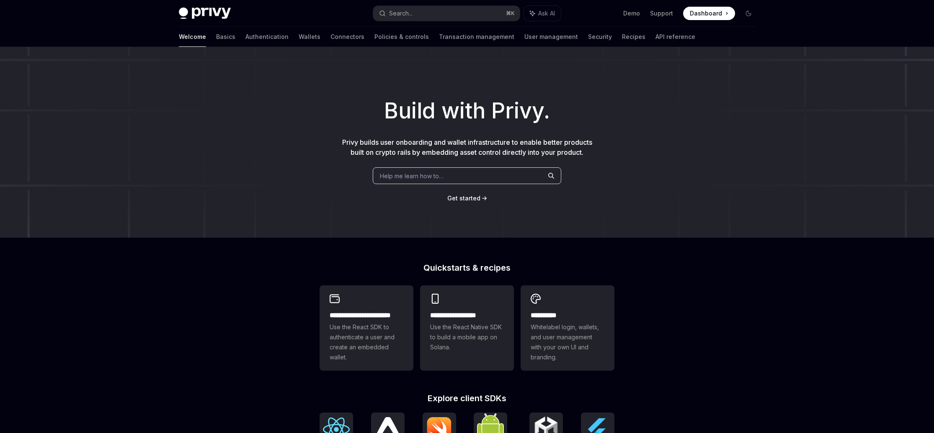  Describe the element at coordinates (510, 13) in the screenshot. I see `span: ⌘ K` at that location.